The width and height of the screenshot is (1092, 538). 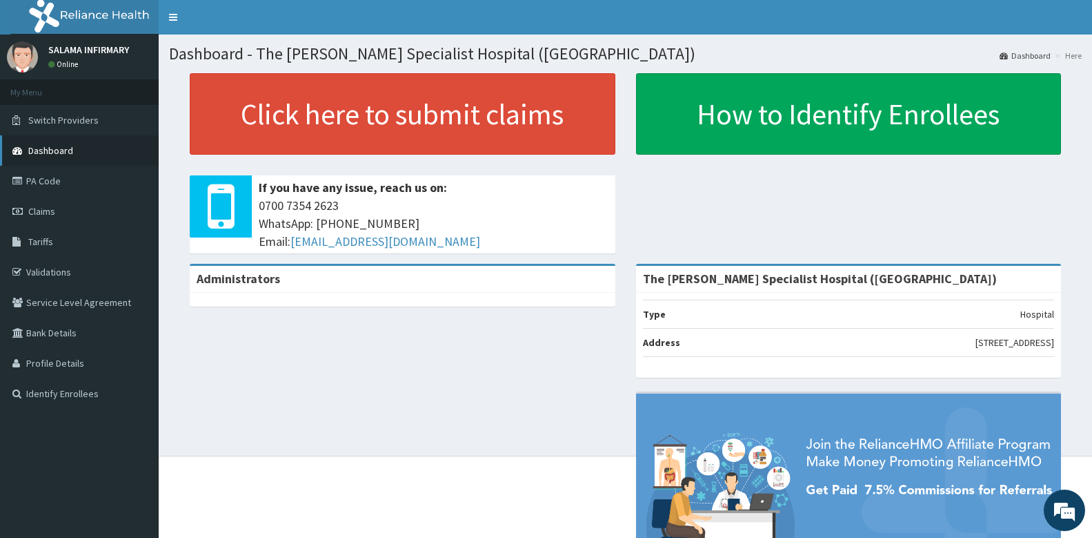 What do you see at coordinates (41, 242) in the screenshot?
I see `span: Tariffs` at bounding box center [41, 242].